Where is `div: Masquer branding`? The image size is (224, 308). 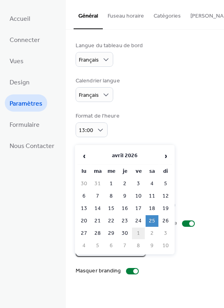
div: Masquer branding is located at coordinates (99, 271).